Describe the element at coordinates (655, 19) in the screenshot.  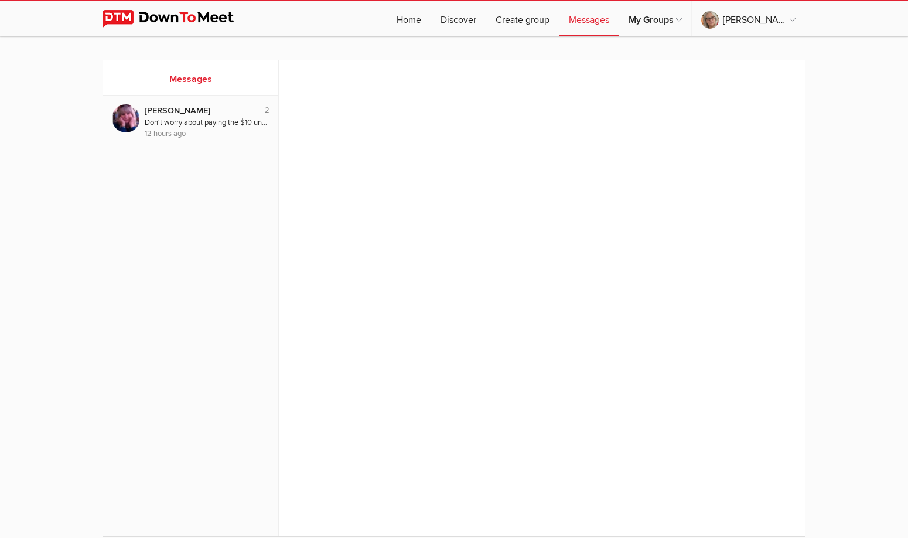
I see `a: My Groups` at that location.